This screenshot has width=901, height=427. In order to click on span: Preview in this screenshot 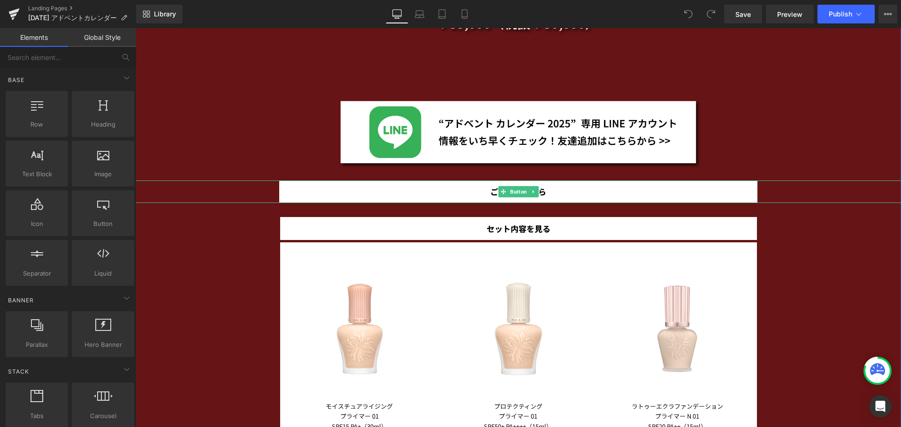, I will do `click(790, 14)`.